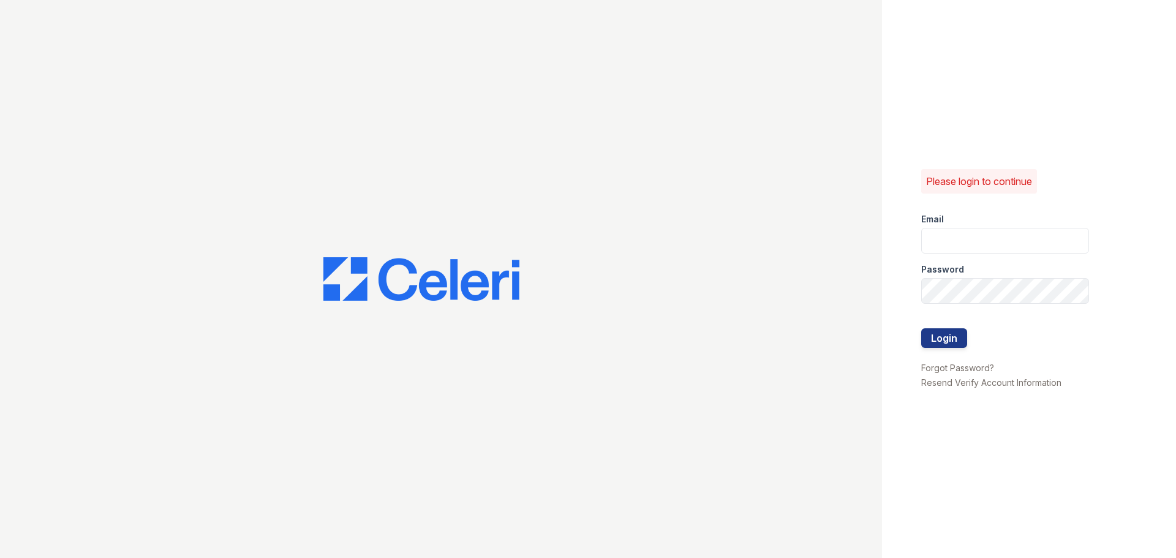 This screenshot has height=558, width=1176. I want to click on button: Login, so click(944, 338).